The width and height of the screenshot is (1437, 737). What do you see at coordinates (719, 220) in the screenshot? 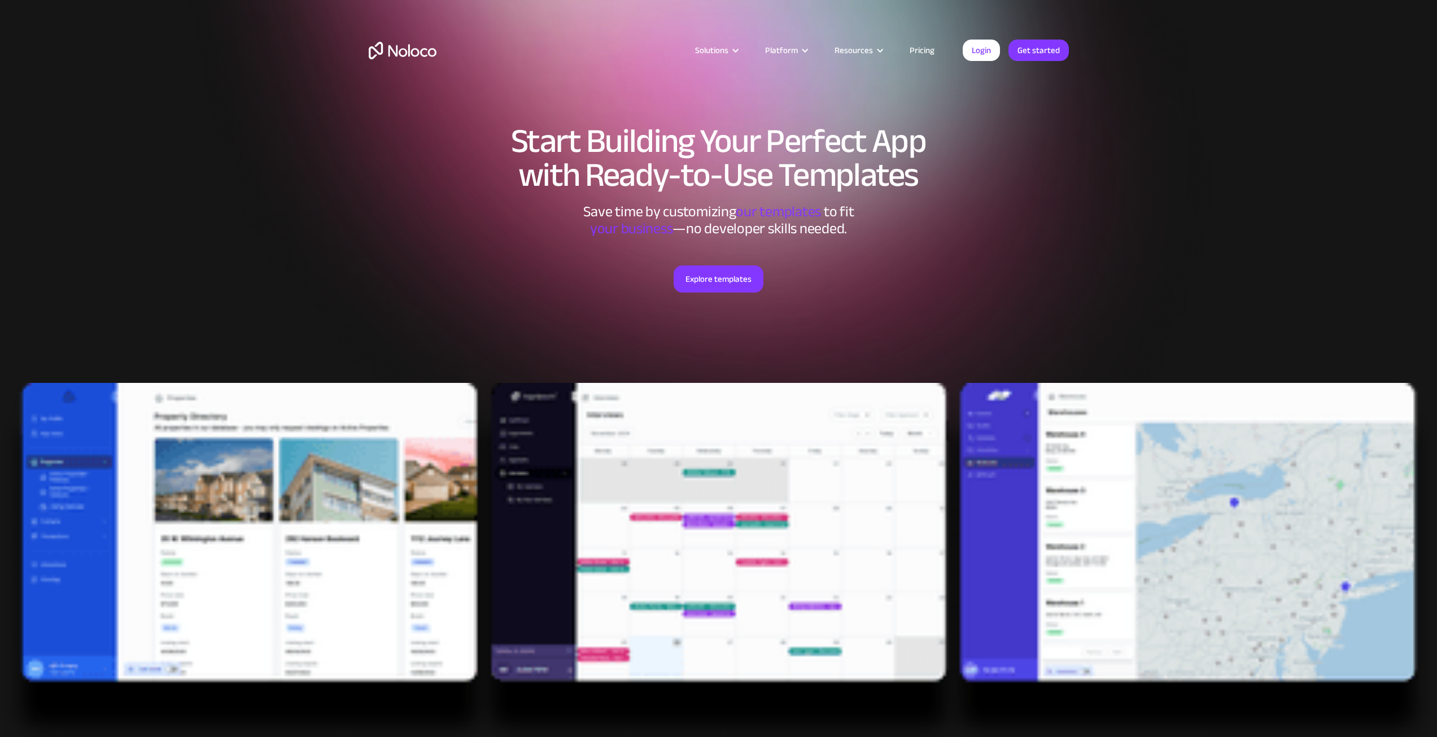
I see `div: Save time by customizing to fit ‍ —no developer skills needed.` at bounding box center [719, 220].